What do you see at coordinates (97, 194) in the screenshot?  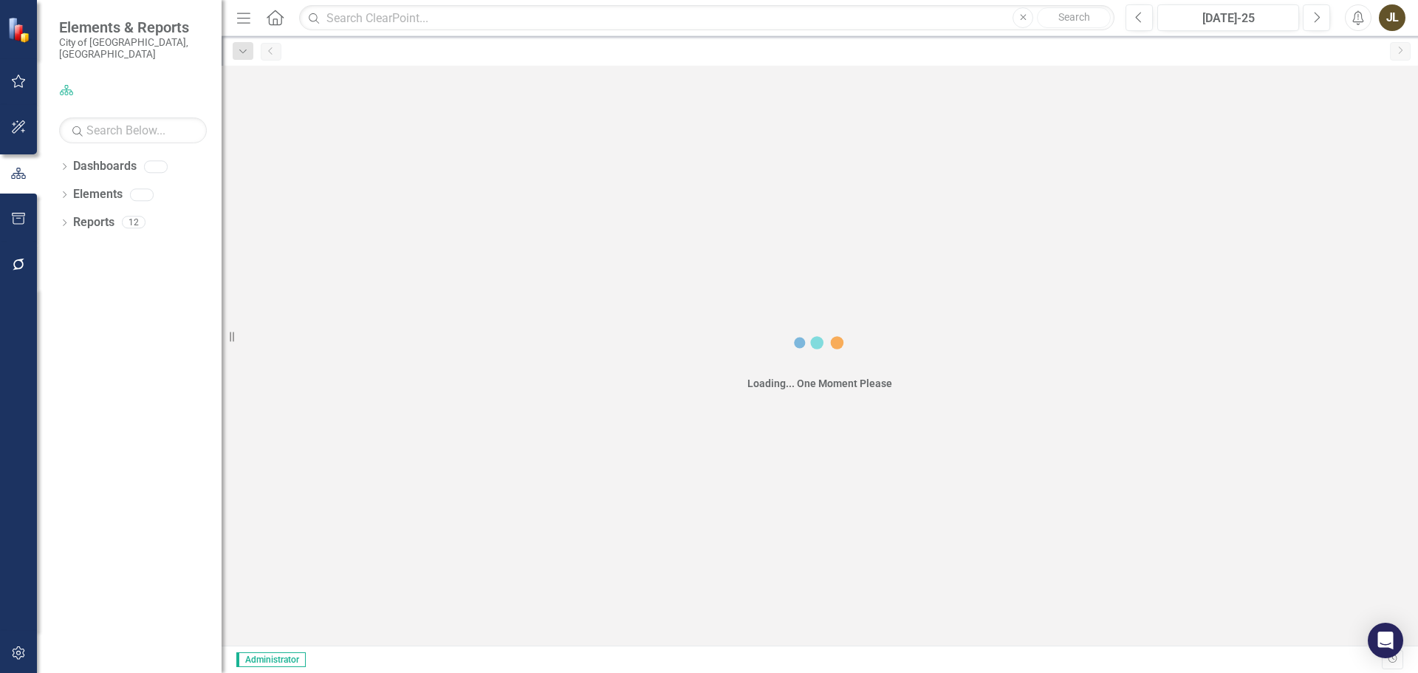 I see `a: Elements` at bounding box center [97, 194].